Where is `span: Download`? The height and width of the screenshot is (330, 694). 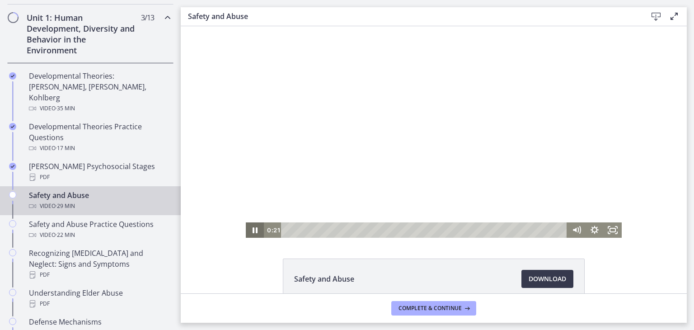
span: Download is located at coordinates (547, 279).